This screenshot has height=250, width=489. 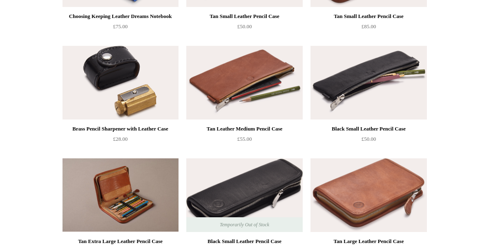 I want to click on img: Tan Leather Medium Pencil Case, so click(x=244, y=83).